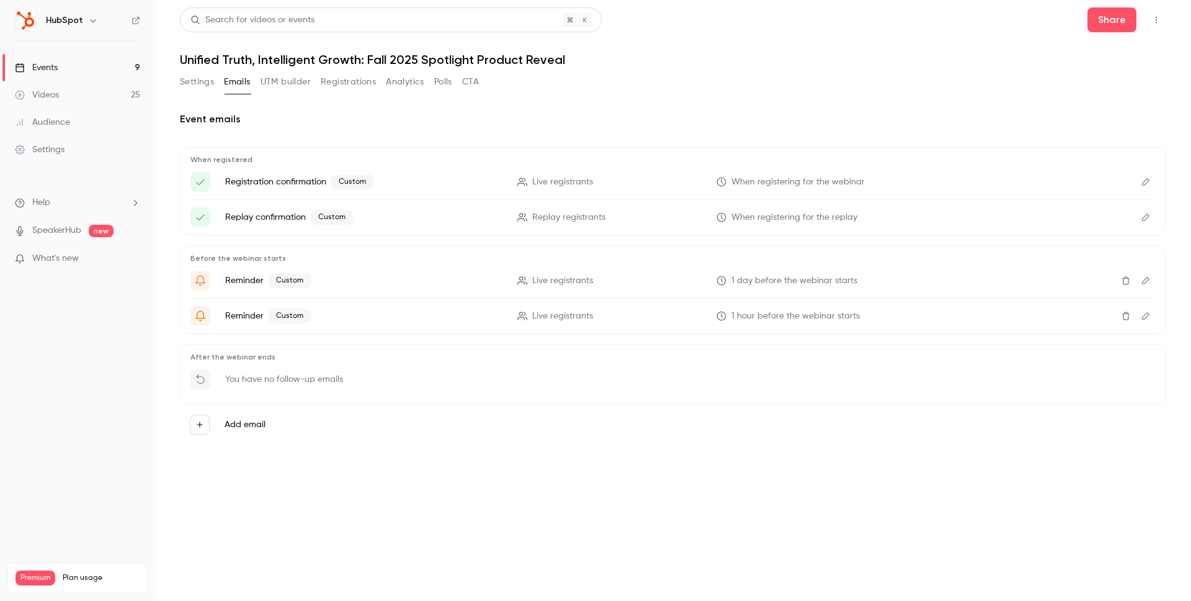  I want to click on p: When registered, so click(673, 159).